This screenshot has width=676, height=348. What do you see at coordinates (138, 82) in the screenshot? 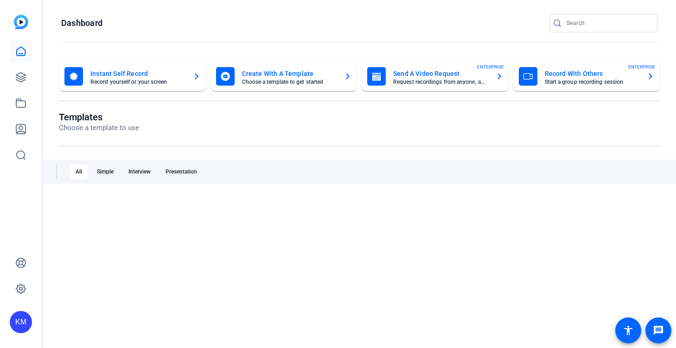
I see `mat-card-subtitle: Record yourself or your screen` at bounding box center [138, 82].